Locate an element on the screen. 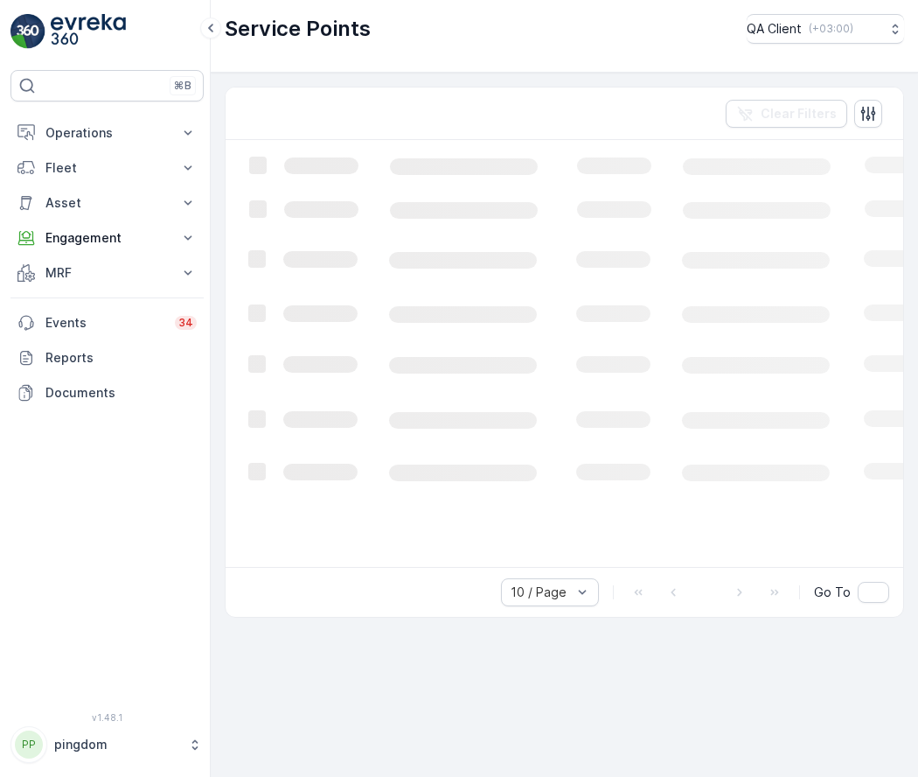  button: Fleet is located at coordinates (107, 168).